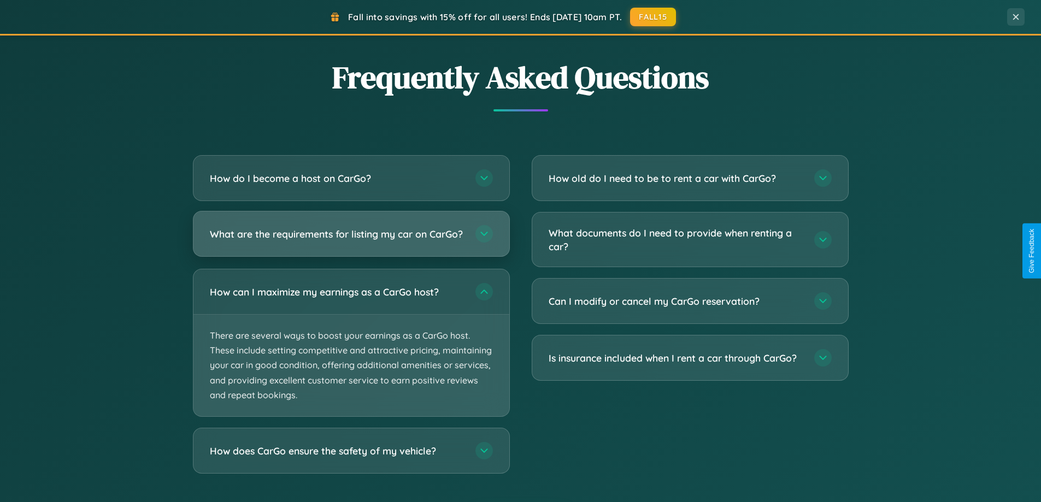 The image size is (1041, 502). I want to click on p: There are several ways to boost your earnings as a CarGo host. These include setting competitive ..., so click(351, 366).